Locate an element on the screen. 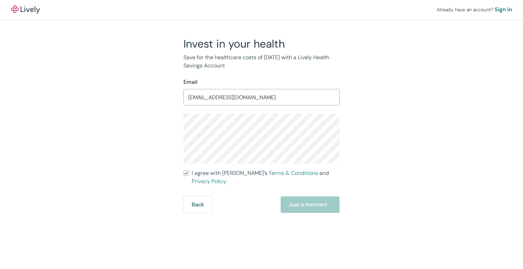 The width and height of the screenshot is (523, 269). a: Privacy Policy is located at coordinates (209, 181).